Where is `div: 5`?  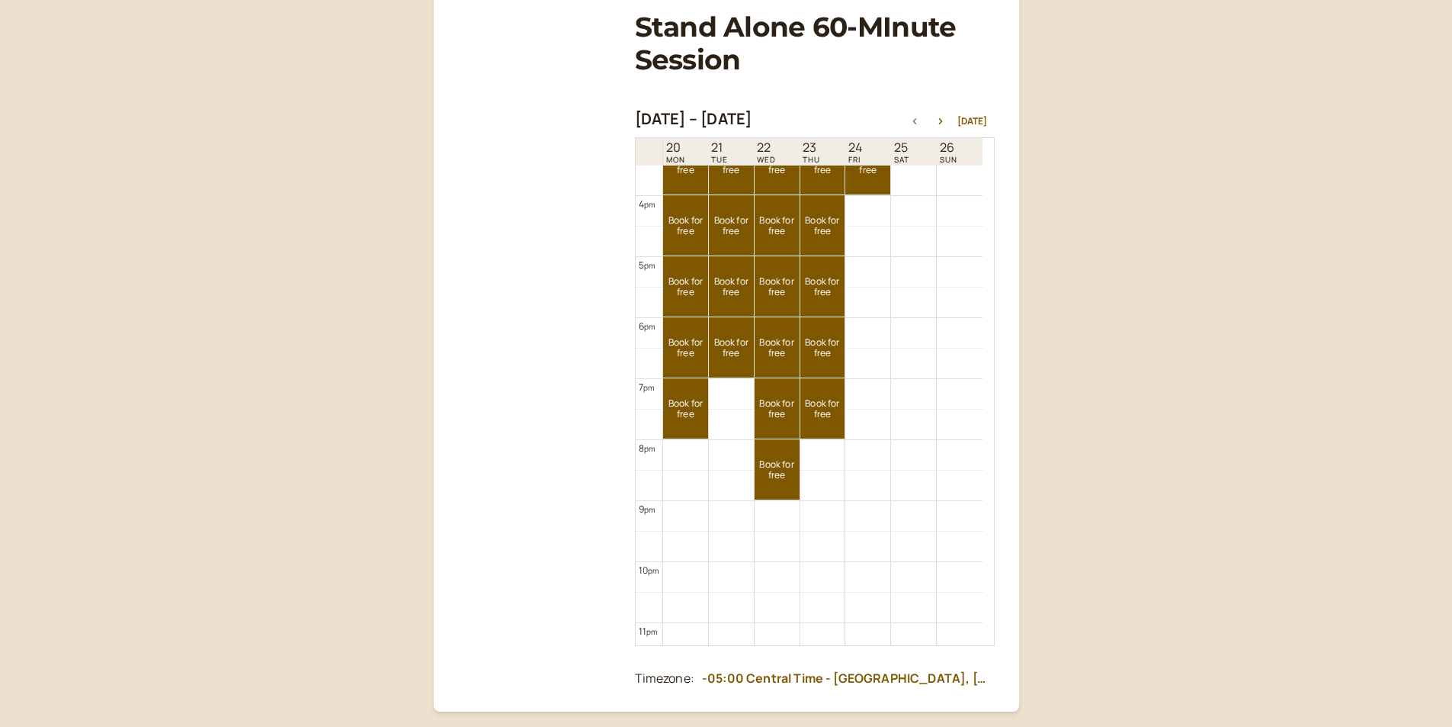
div: 5 is located at coordinates (647, 265).